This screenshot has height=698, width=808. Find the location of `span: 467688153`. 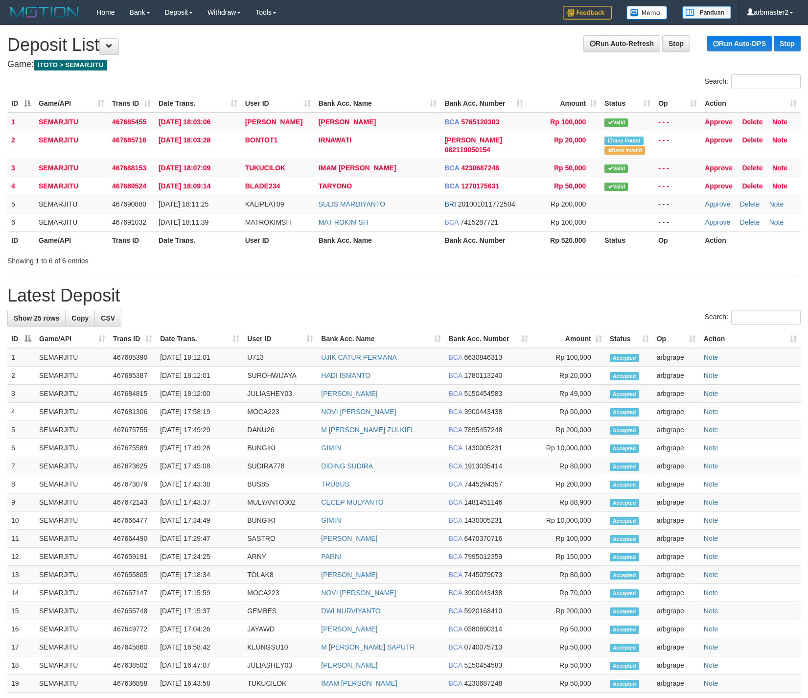

span: 467688153 is located at coordinates (129, 168).